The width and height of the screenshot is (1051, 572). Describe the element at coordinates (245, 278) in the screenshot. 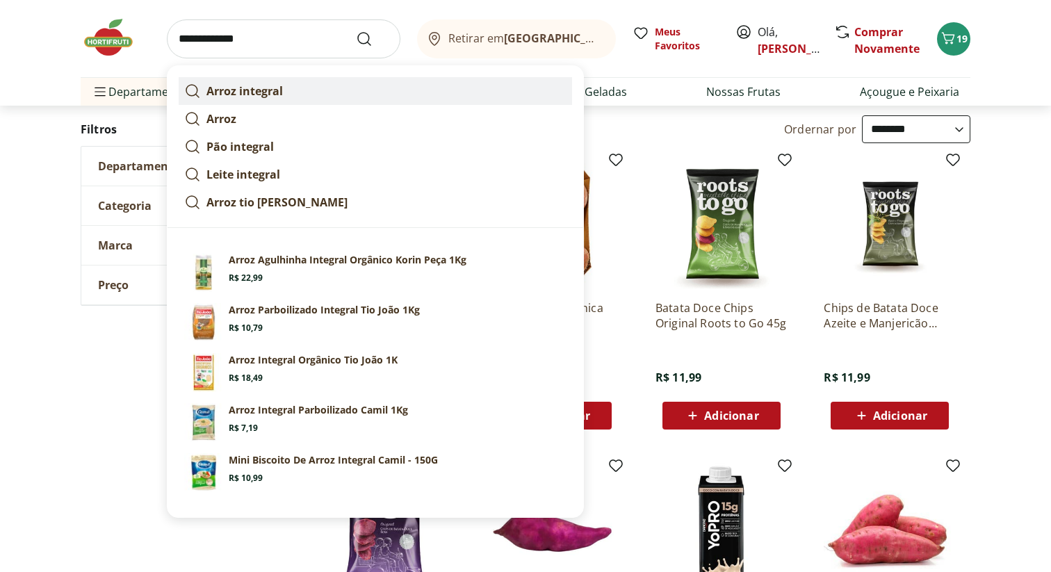

I see `span: R$ 22,99` at that location.